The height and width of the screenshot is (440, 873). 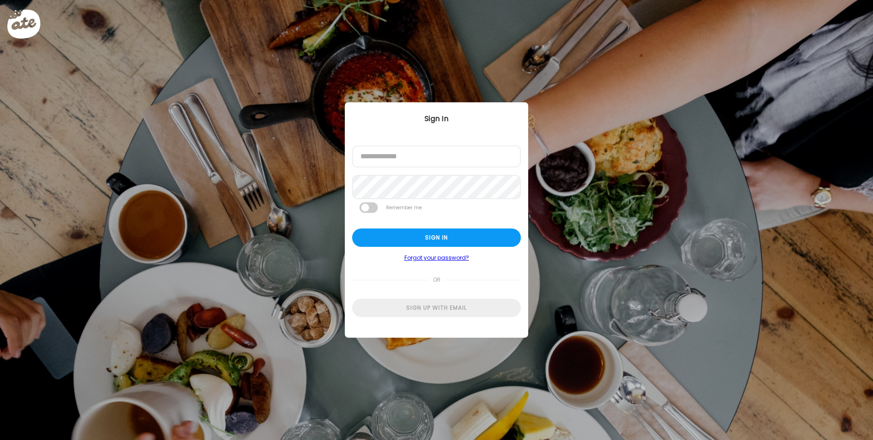 What do you see at coordinates (404, 207) in the screenshot?
I see `label: Remember me` at bounding box center [404, 207].